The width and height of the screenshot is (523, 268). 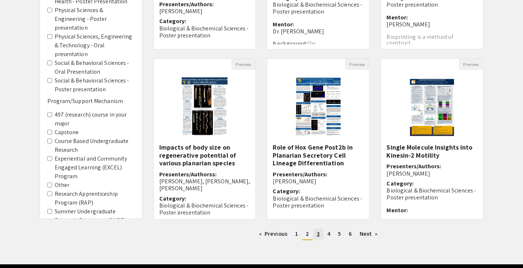 What do you see at coordinates (318, 44) in the screenshot?
I see `p: Oxi...` at bounding box center [318, 44].